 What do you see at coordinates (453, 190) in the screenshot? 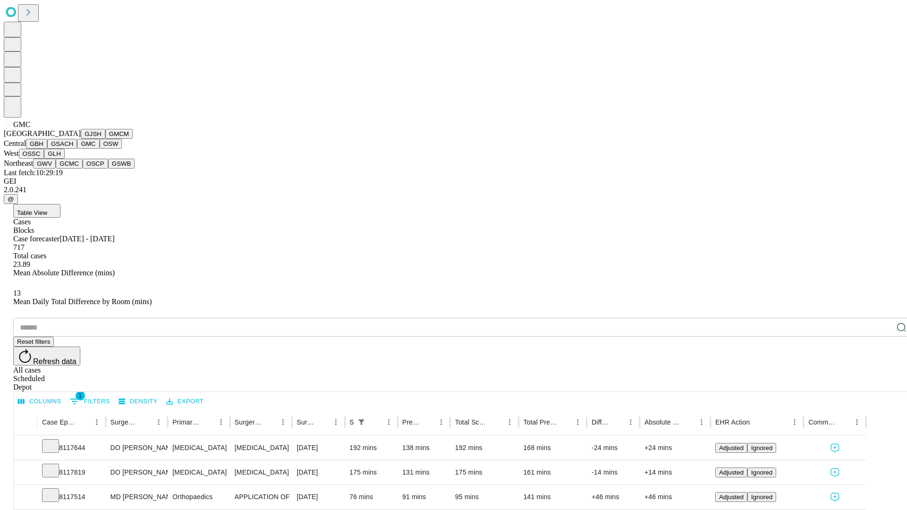
I see `div: 2.0.241` at bounding box center [453, 190].